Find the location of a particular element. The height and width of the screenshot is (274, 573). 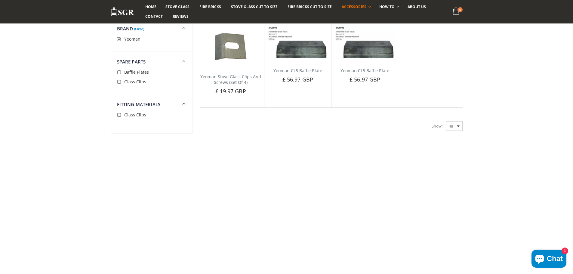

span: Contact is located at coordinates (154, 16).